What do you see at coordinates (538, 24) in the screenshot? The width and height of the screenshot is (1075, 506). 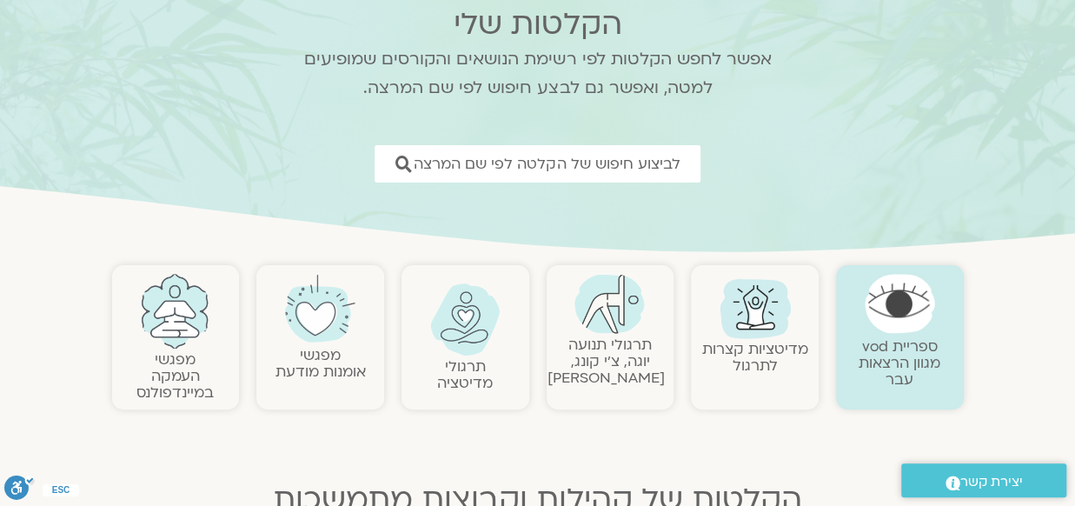 I see `h2: הקלטות שלי` at bounding box center [538, 24].